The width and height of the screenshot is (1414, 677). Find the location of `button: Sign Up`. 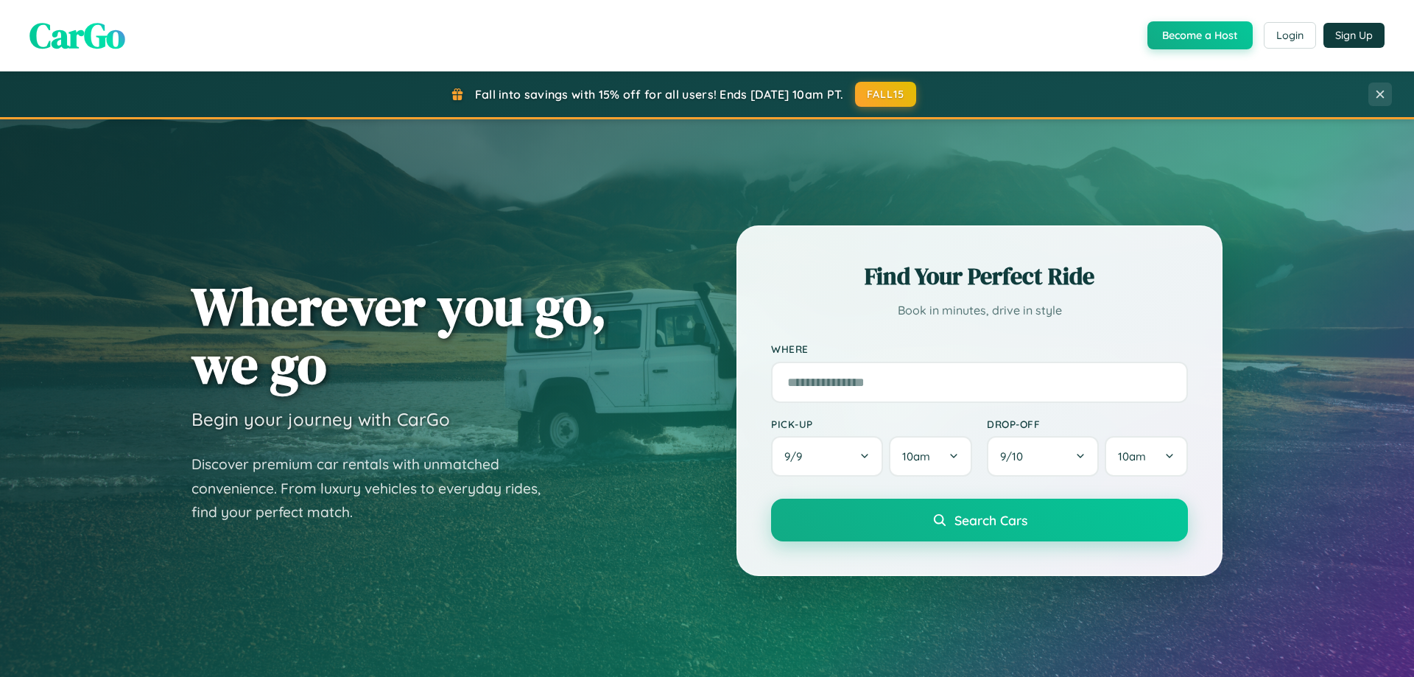

button: Sign Up is located at coordinates (1353, 35).